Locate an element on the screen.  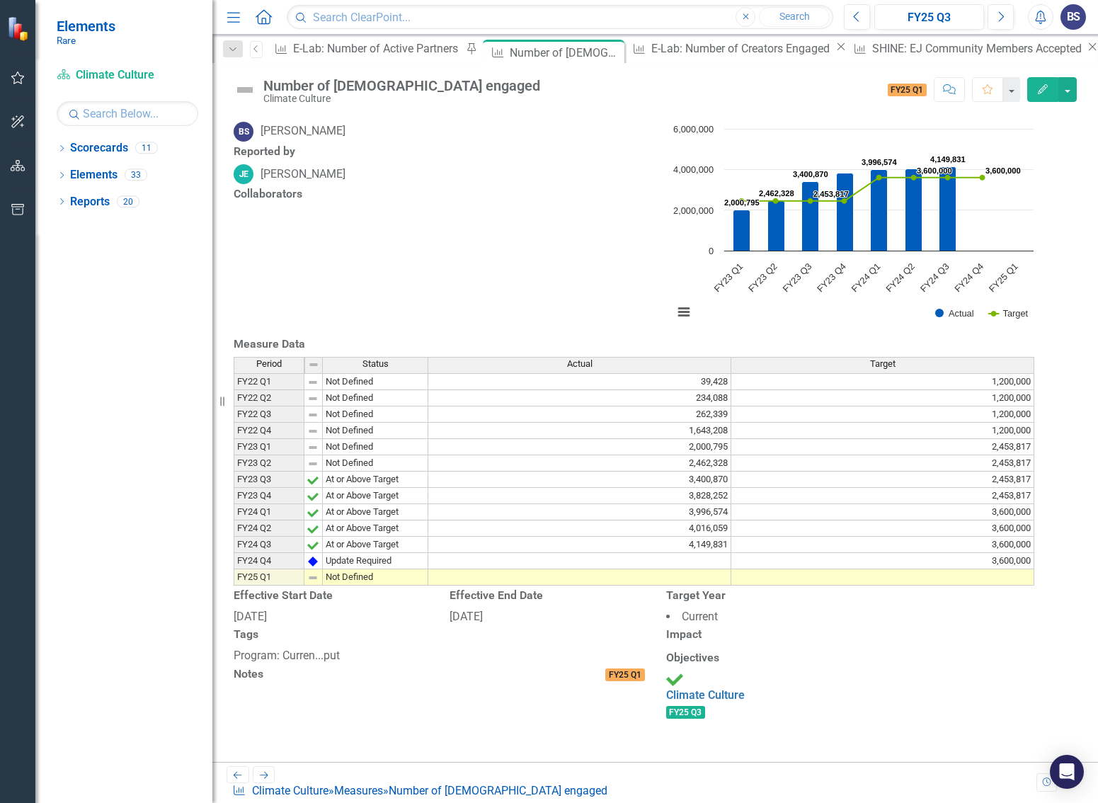
path: FY23 Q2, 2,453,817. Target. is located at coordinates (775, 200).